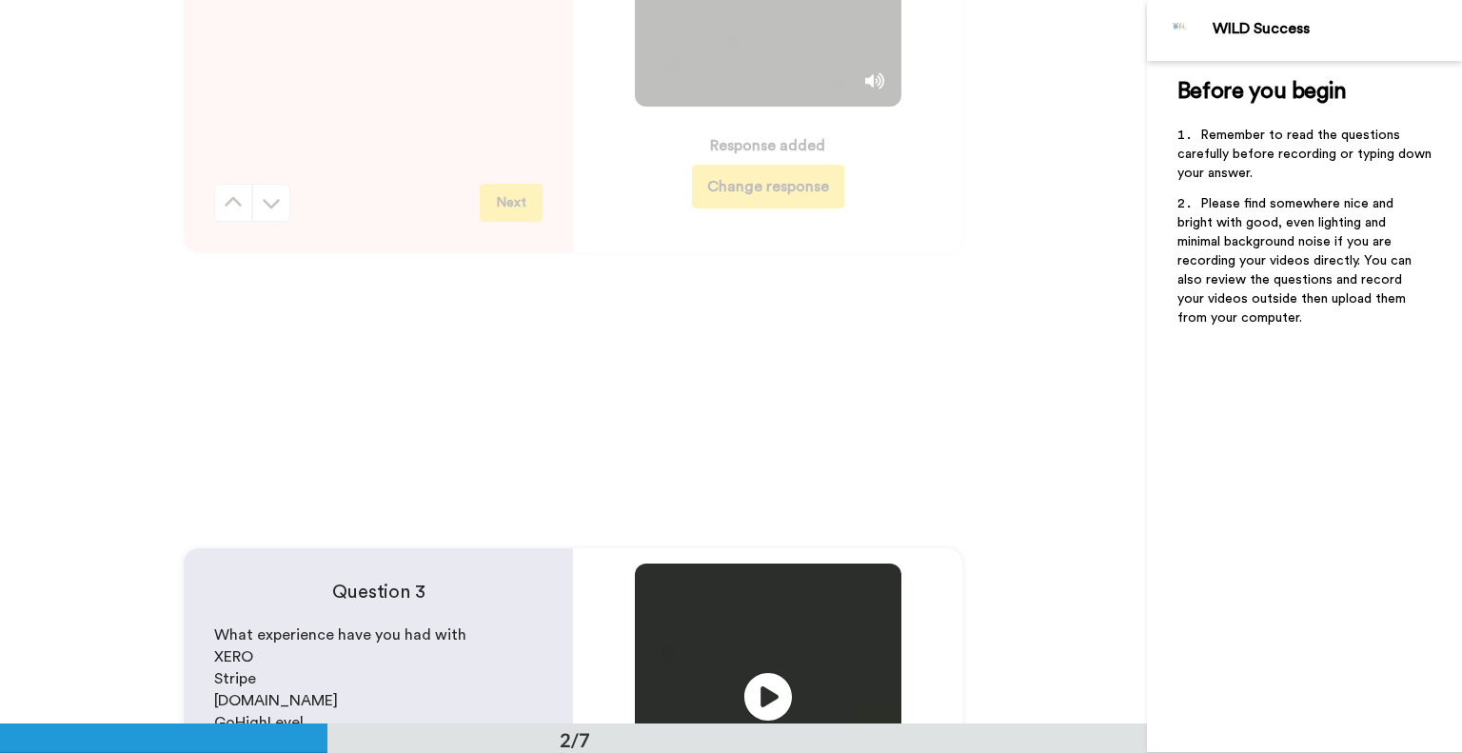  Describe the element at coordinates (511, 203) in the screenshot. I see `button: Next` at that location.